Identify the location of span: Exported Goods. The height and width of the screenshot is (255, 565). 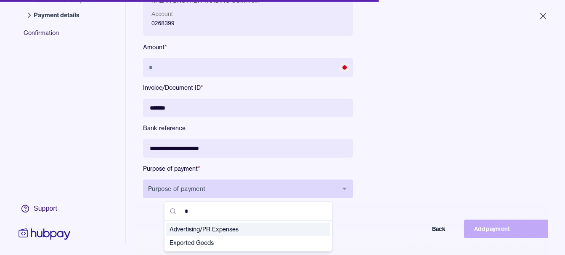
(243, 242).